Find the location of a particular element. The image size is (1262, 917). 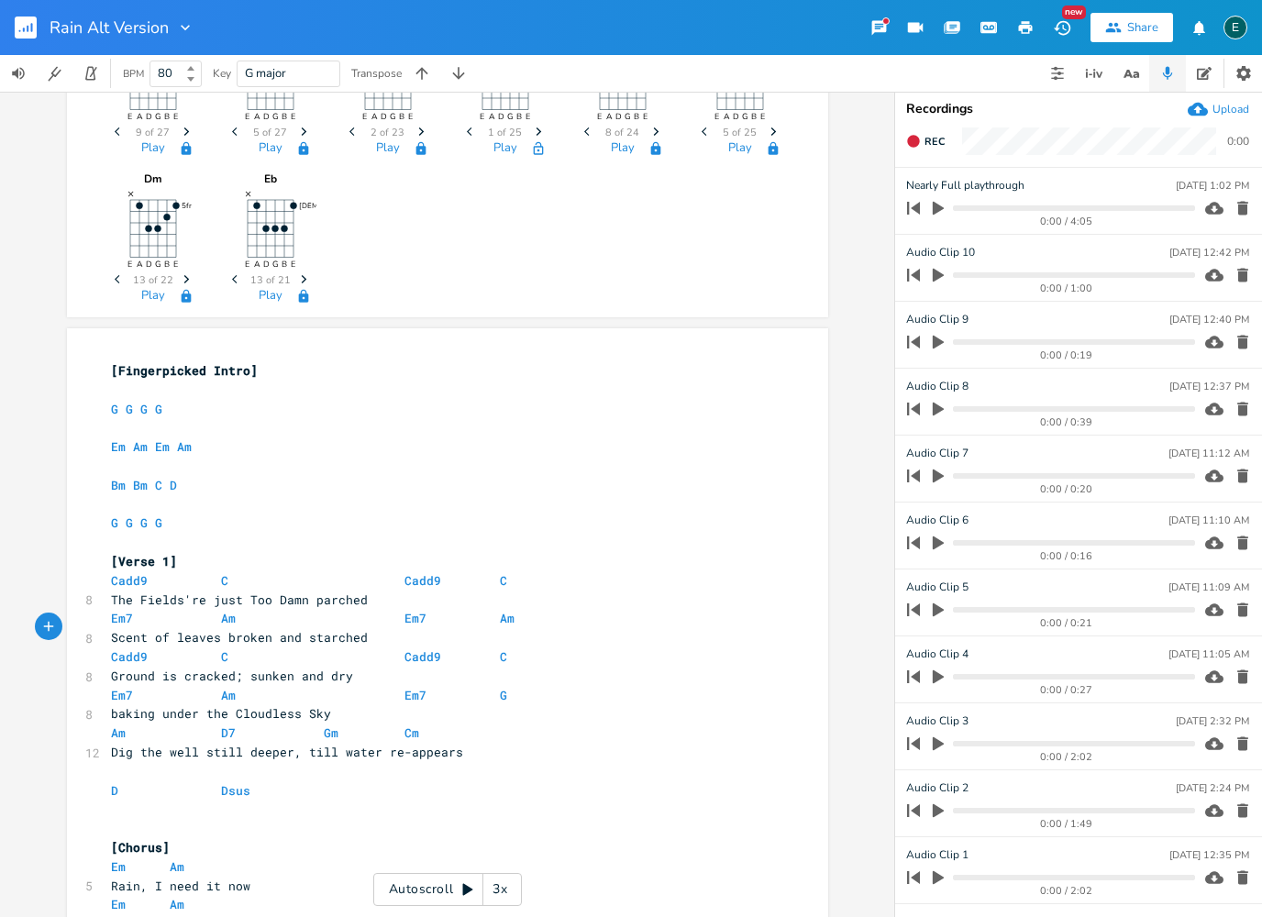

span: Audio Clip 8 is located at coordinates (937, 386).